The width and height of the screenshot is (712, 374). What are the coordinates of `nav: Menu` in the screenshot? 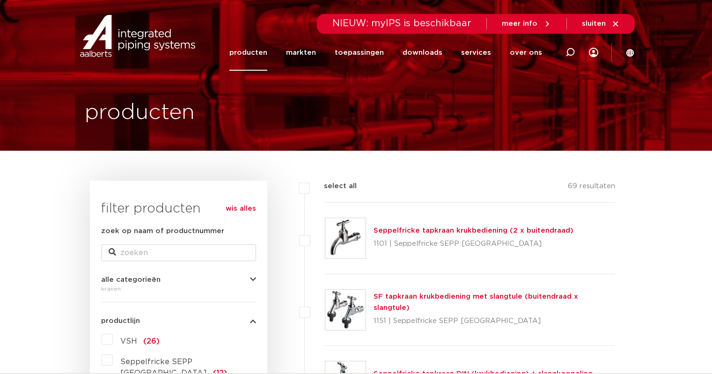 It's located at (386, 52).